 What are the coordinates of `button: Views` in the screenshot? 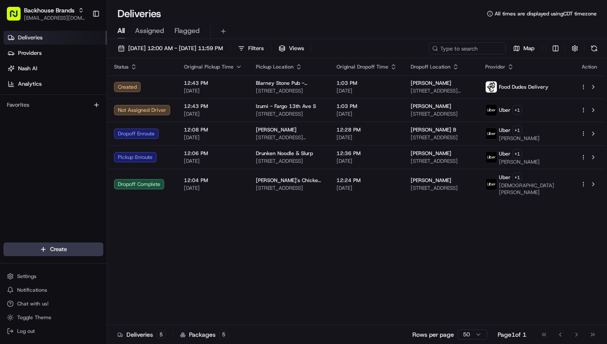 It's located at (291, 48).